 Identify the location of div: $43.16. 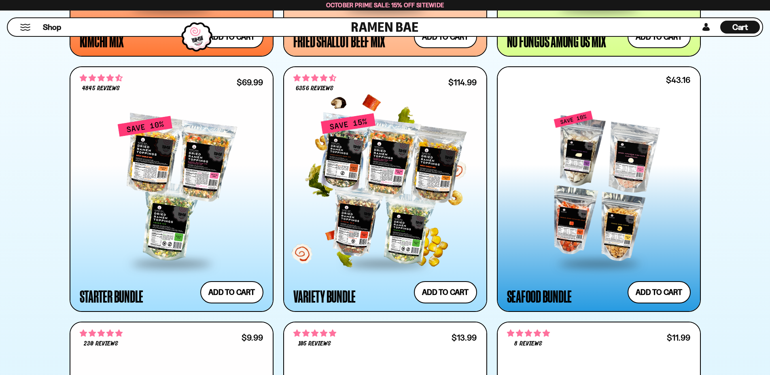
(678, 80).